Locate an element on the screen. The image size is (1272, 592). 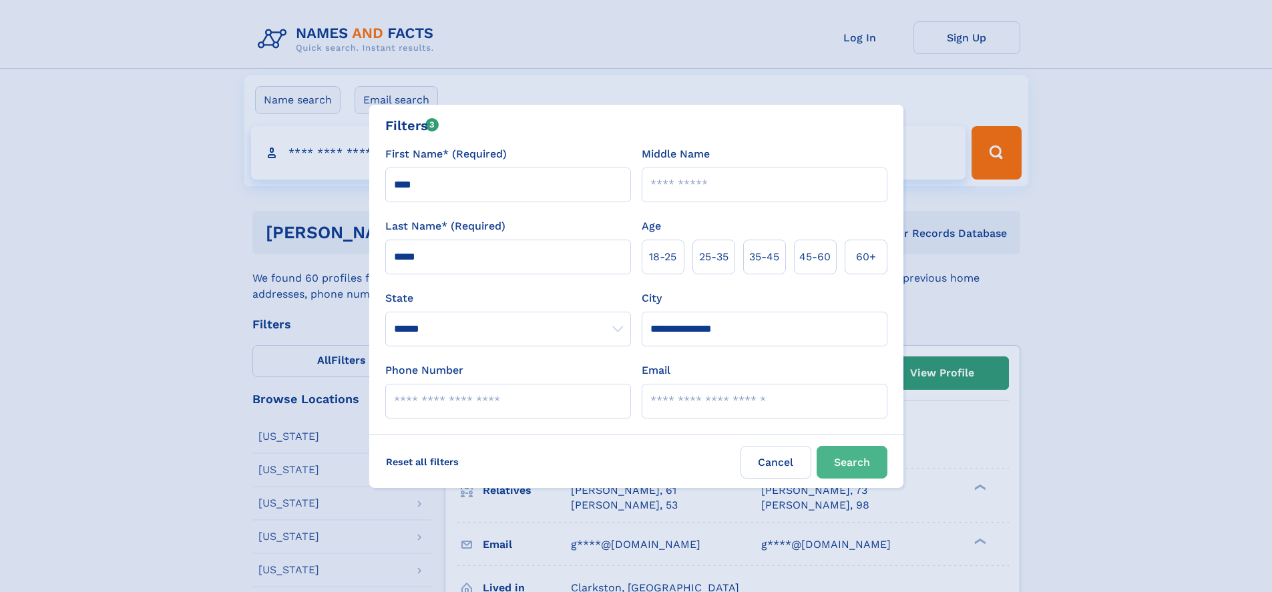
span: 60+ is located at coordinates (866, 257).